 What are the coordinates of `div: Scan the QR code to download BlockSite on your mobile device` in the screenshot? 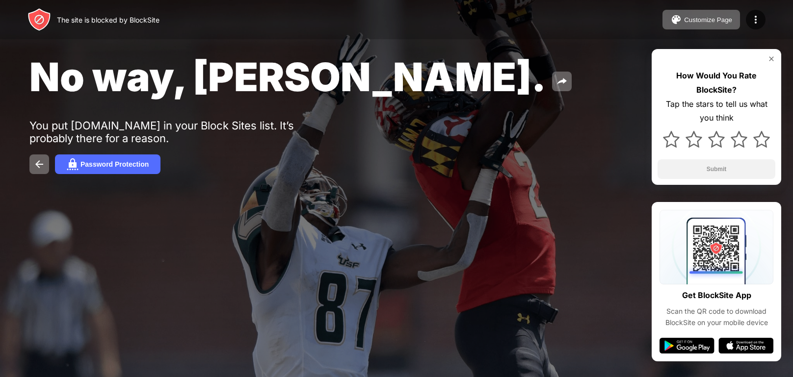 It's located at (716, 317).